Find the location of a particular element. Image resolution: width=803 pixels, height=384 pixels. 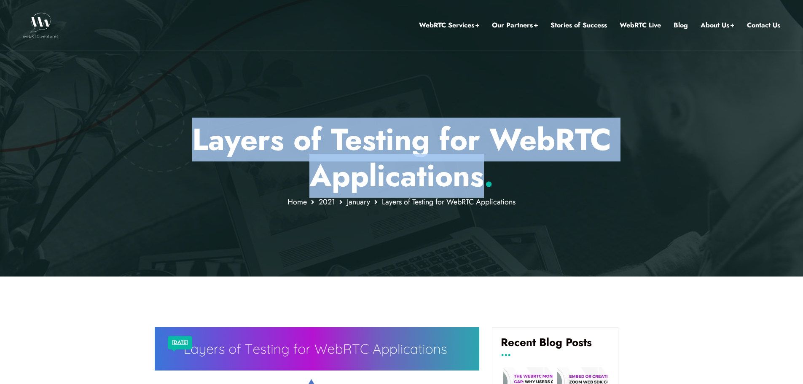

a: January is located at coordinates (358, 202).